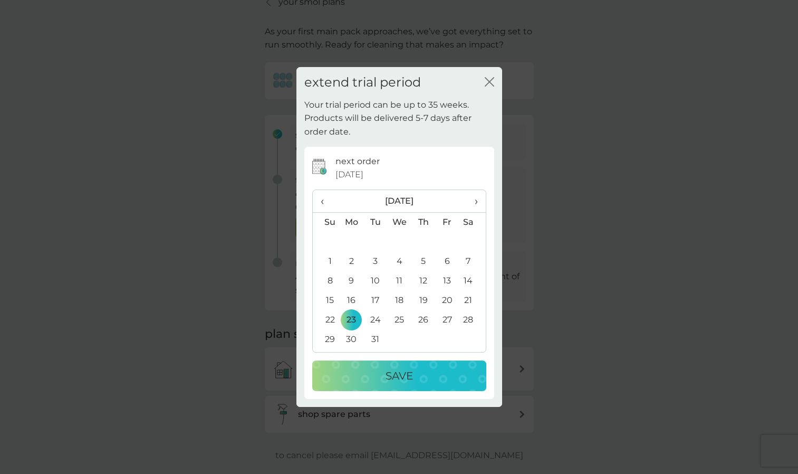 The height and width of the screenshot is (474, 798). Describe the element at coordinates (447, 261) in the screenshot. I see `td: 6` at that location.